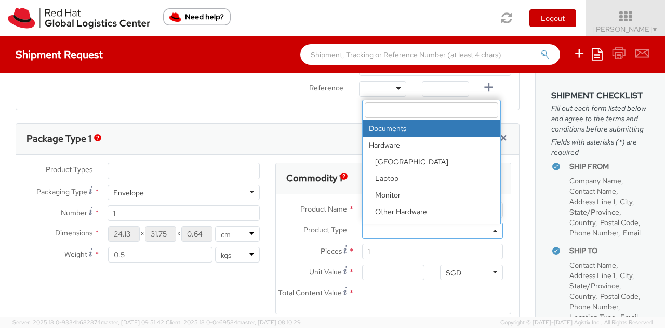 Image resolution: width=665 pixels, height=328 pixels. I want to click on li: Monitor, so click(434, 195).